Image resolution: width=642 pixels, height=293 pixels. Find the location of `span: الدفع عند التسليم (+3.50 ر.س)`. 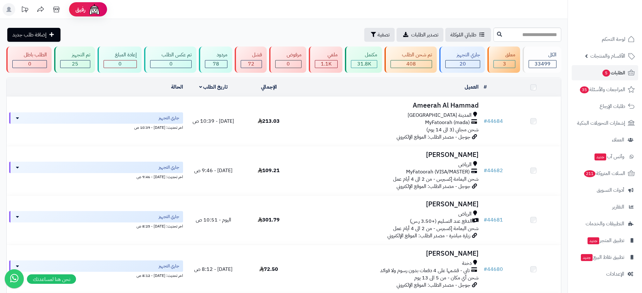

span: الدفع عند التسليم (+3.50 ر.س) is located at coordinates (441, 221).